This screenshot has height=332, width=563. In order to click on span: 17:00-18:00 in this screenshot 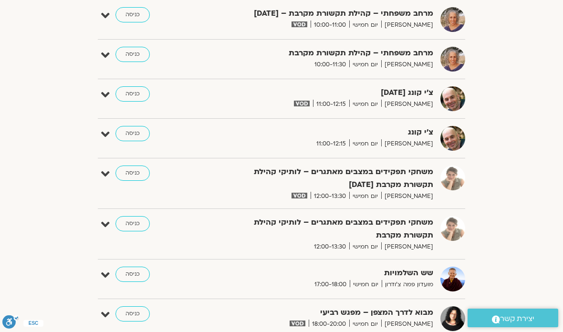, I will do `click(330, 284)`.